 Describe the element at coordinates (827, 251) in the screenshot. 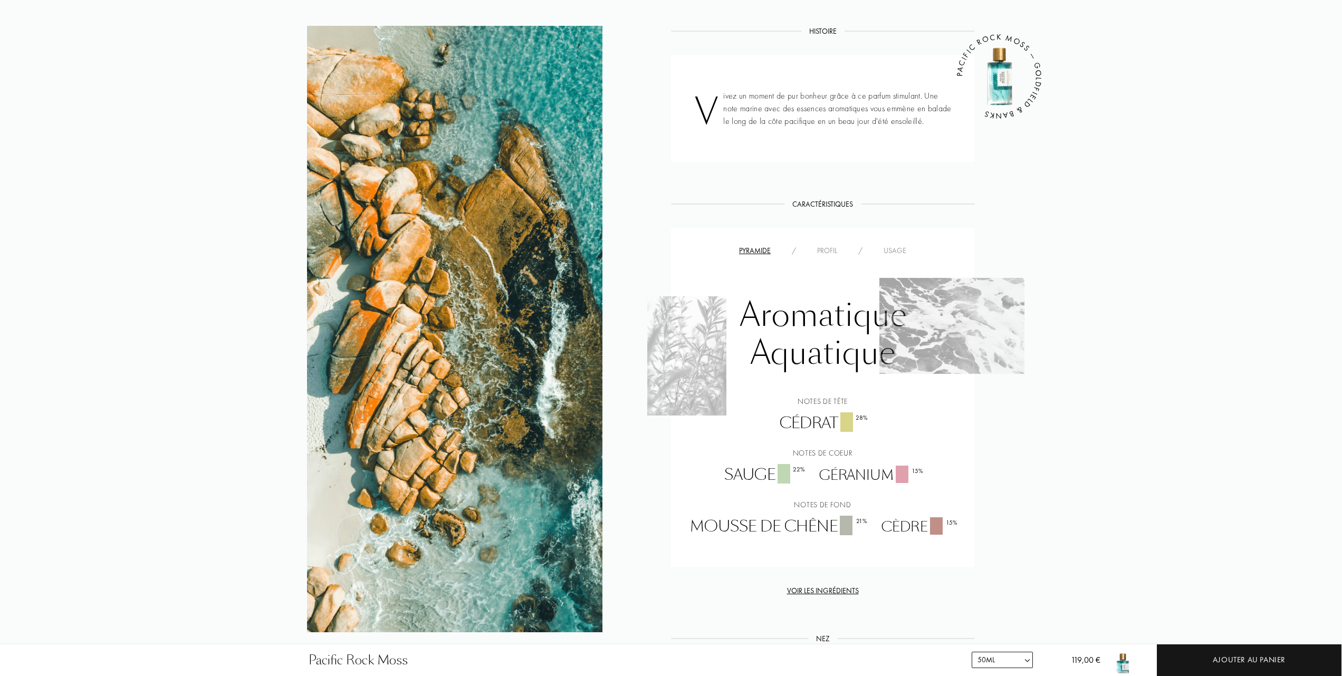

I see `div: Profil` at that location.